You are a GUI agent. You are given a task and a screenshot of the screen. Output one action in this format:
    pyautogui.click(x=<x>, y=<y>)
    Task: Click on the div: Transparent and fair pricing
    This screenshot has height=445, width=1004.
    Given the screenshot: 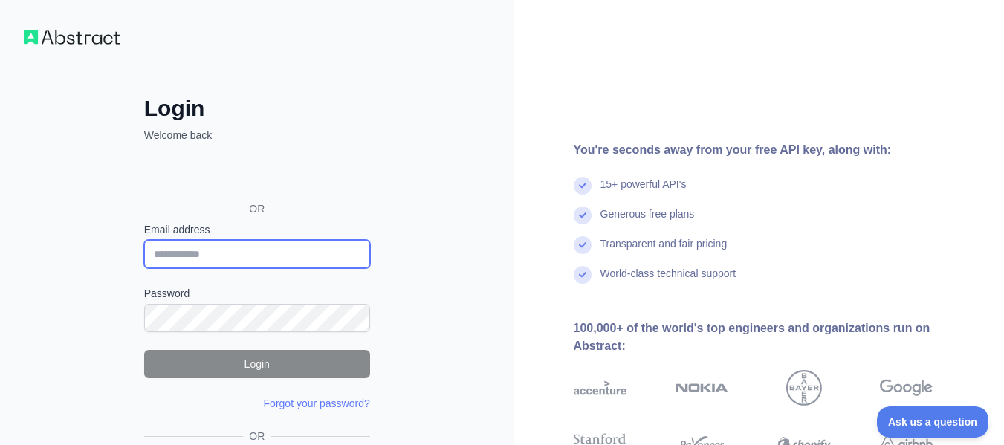 What is the action you would take?
    pyautogui.click(x=664, y=251)
    